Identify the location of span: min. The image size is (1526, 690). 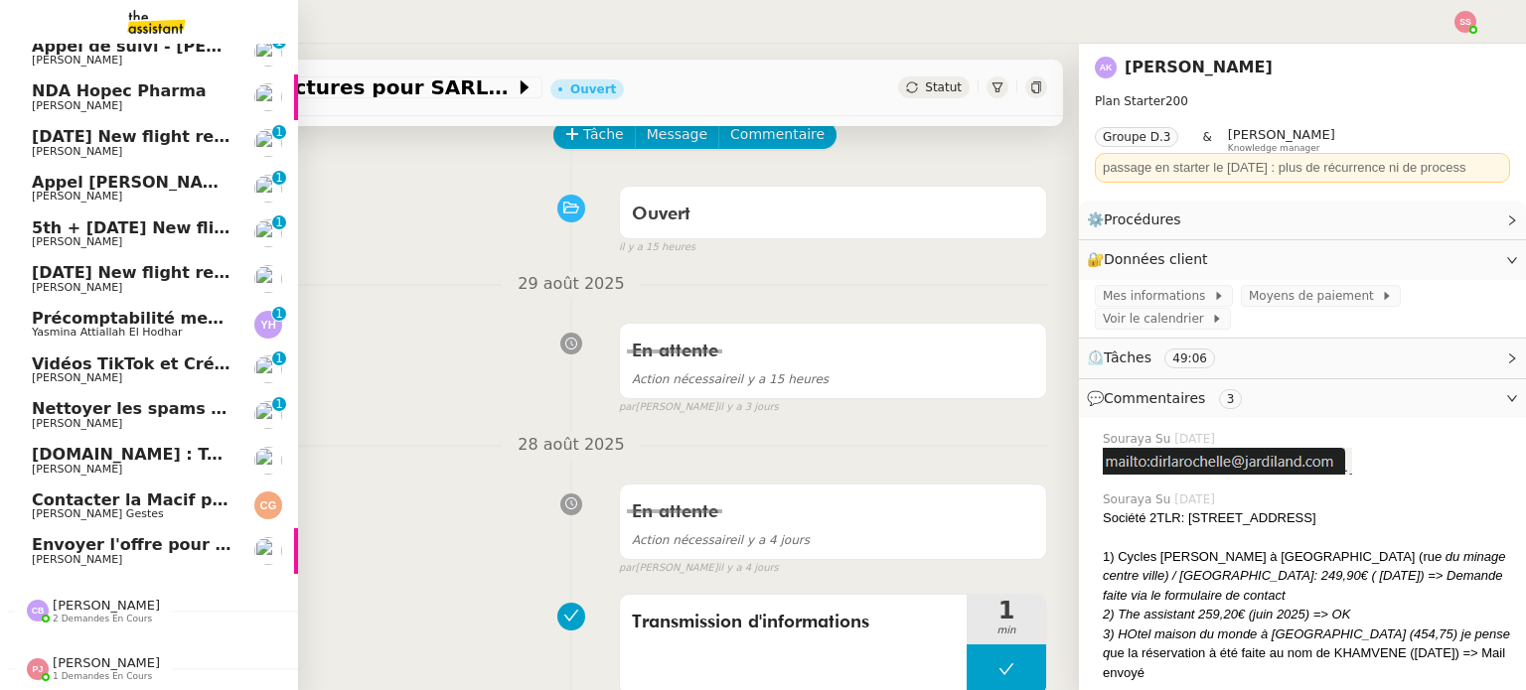
(1006, 631).